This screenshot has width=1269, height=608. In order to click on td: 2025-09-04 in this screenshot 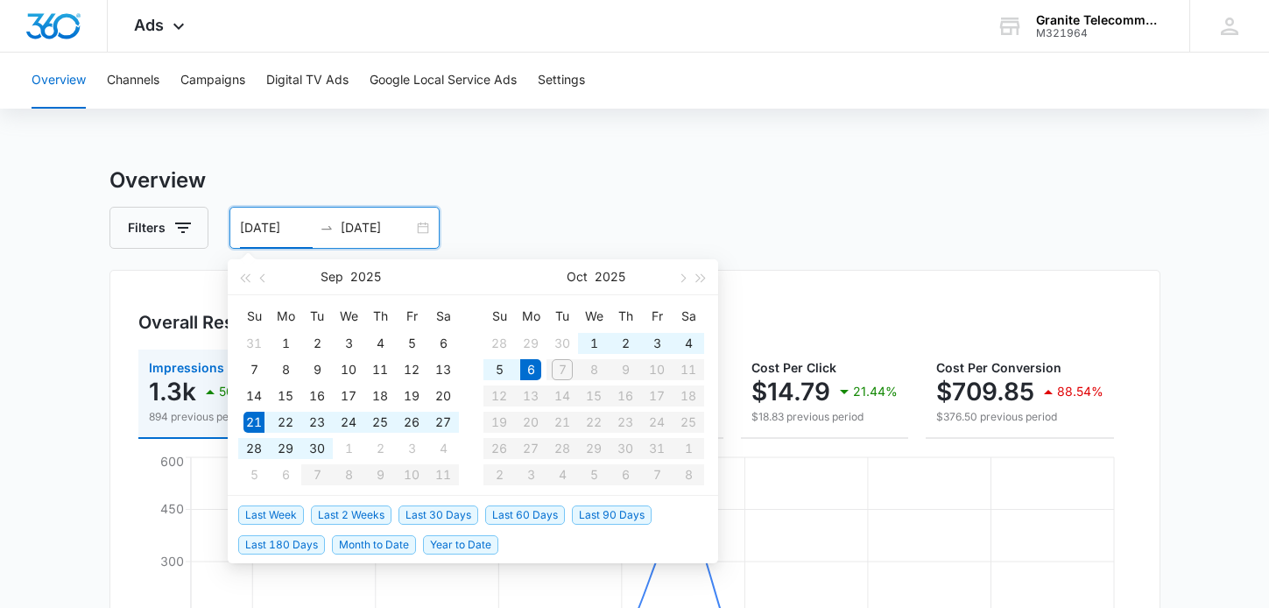, I will do `click(380, 343)`.